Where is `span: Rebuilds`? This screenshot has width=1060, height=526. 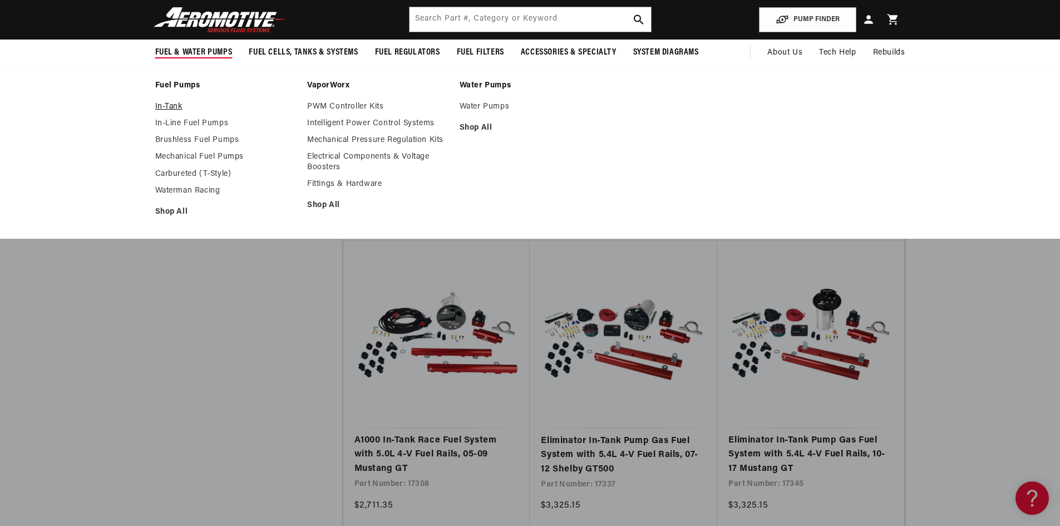 span: Rebuilds is located at coordinates (889, 53).